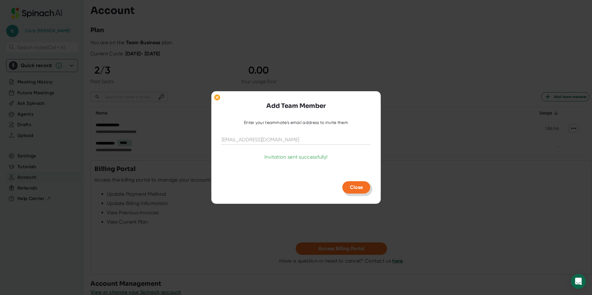 This screenshot has width=592, height=295. Describe the element at coordinates (296, 123) in the screenshot. I see `div: Enter your teammate's email address to invite them` at that location.